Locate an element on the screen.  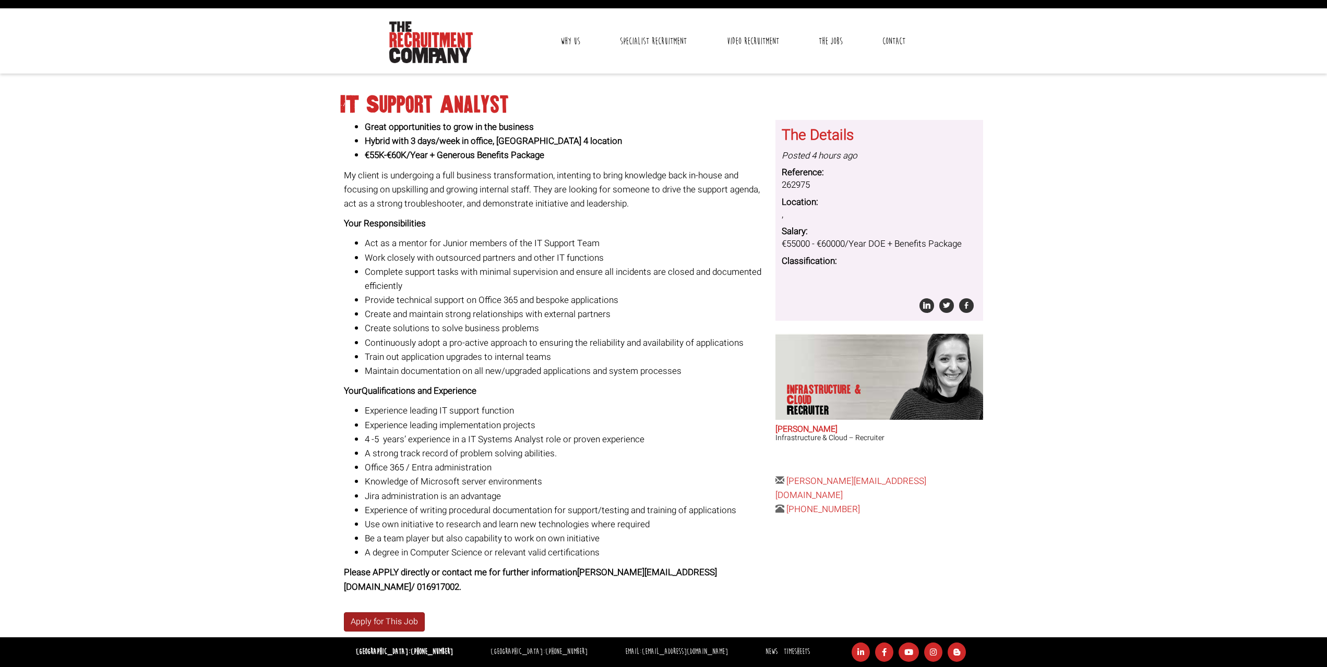
a: News is located at coordinates (771, 652).